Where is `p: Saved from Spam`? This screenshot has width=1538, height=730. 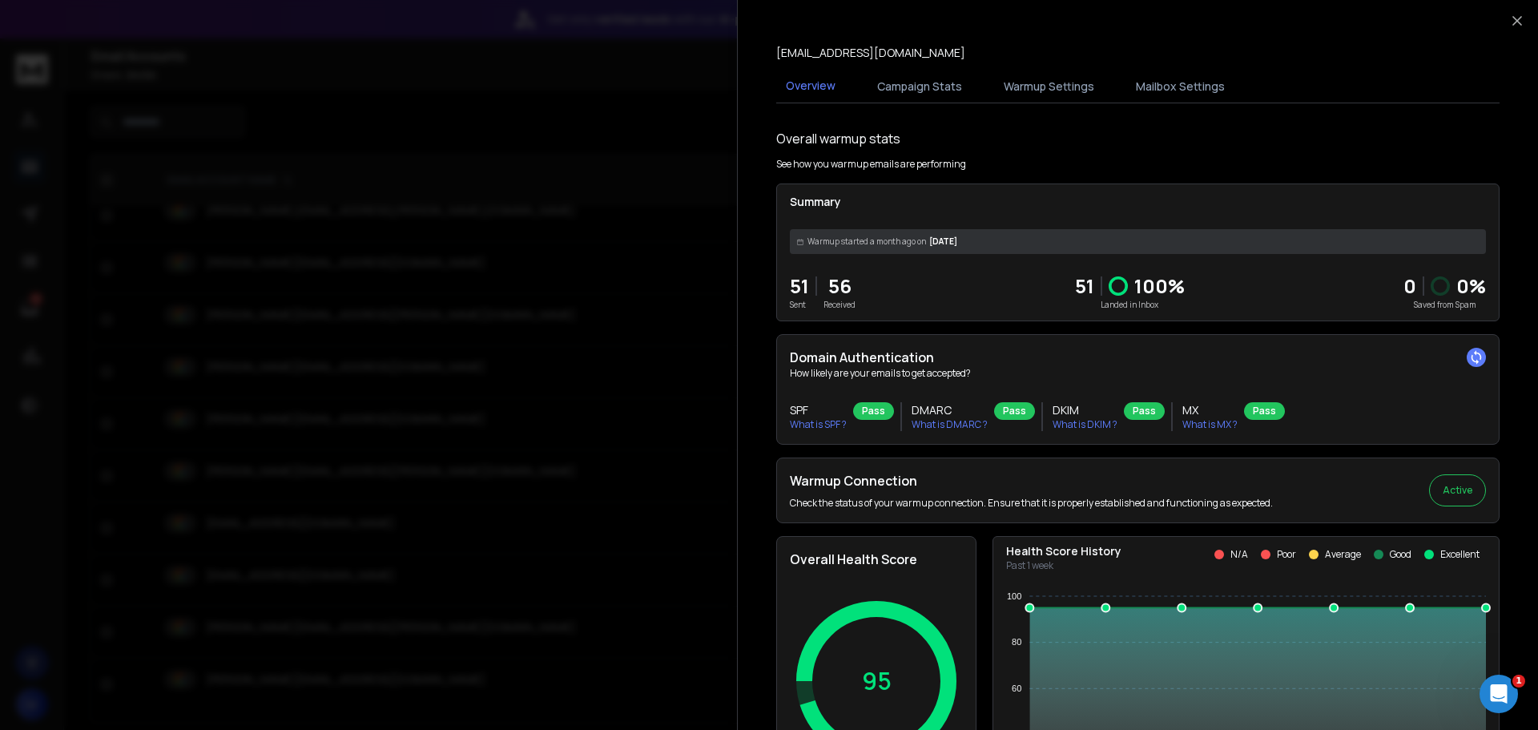 p: Saved from Spam is located at coordinates (1444, 304).